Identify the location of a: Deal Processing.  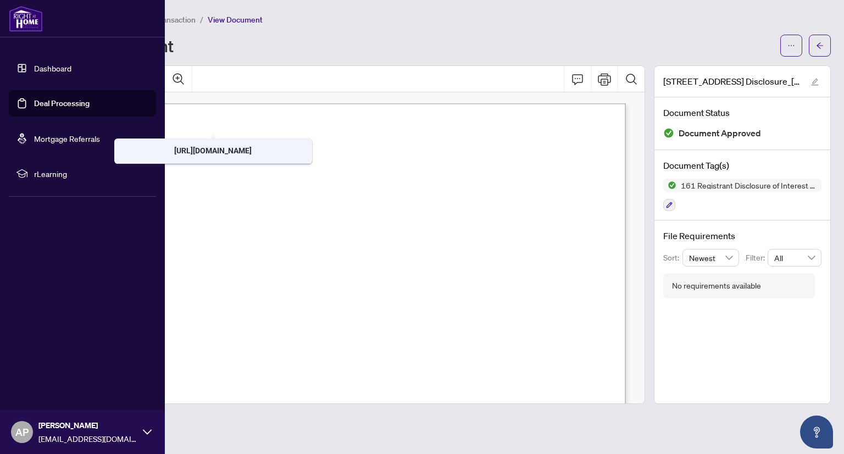
(62, 103).